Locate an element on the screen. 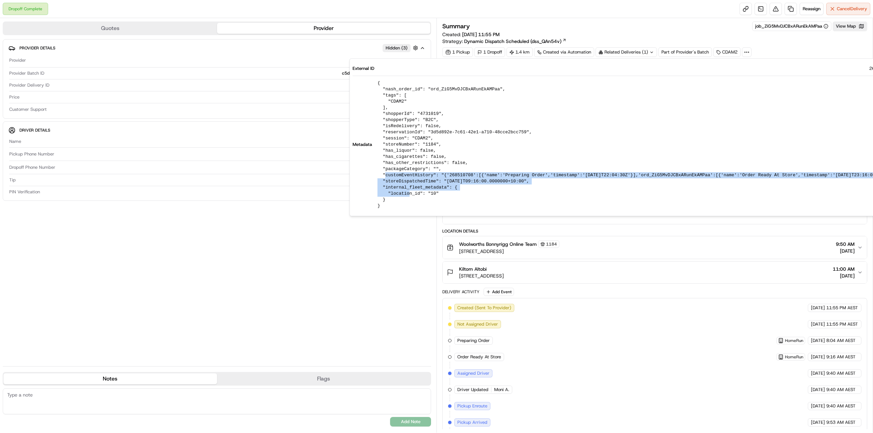 The width and height of the screenshot is (873, 433). span: Dropoff Phone Number is located at coordinates (32, 168).